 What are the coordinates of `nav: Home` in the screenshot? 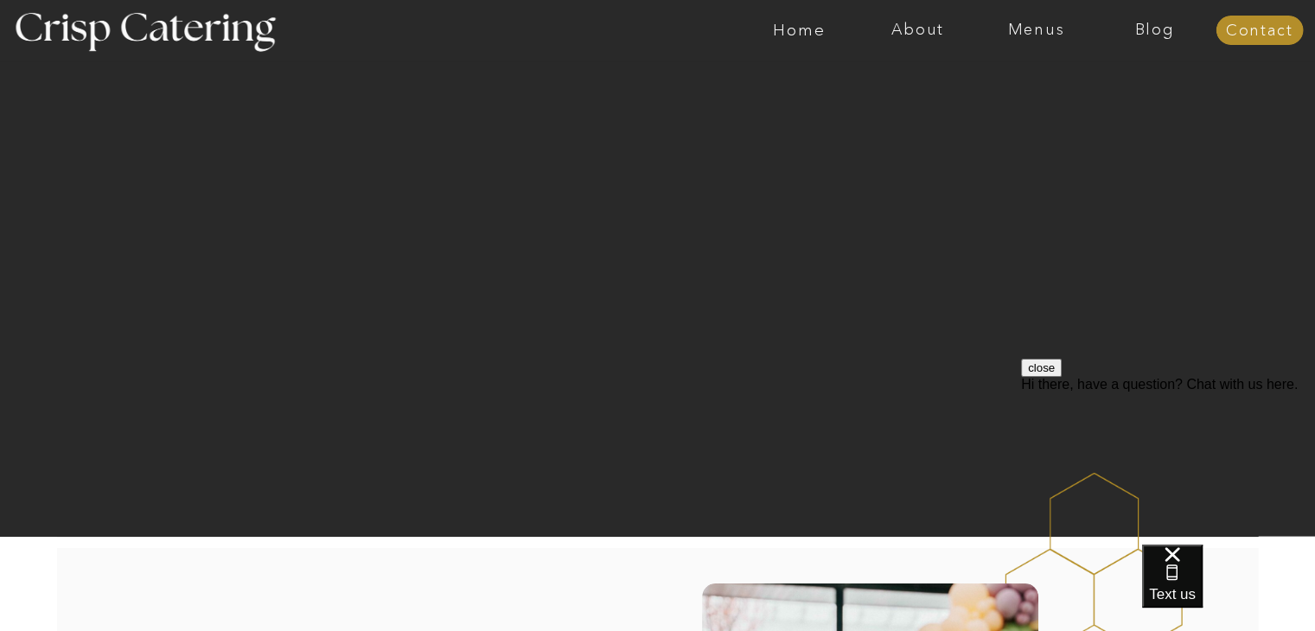 It's located at (799, 30).